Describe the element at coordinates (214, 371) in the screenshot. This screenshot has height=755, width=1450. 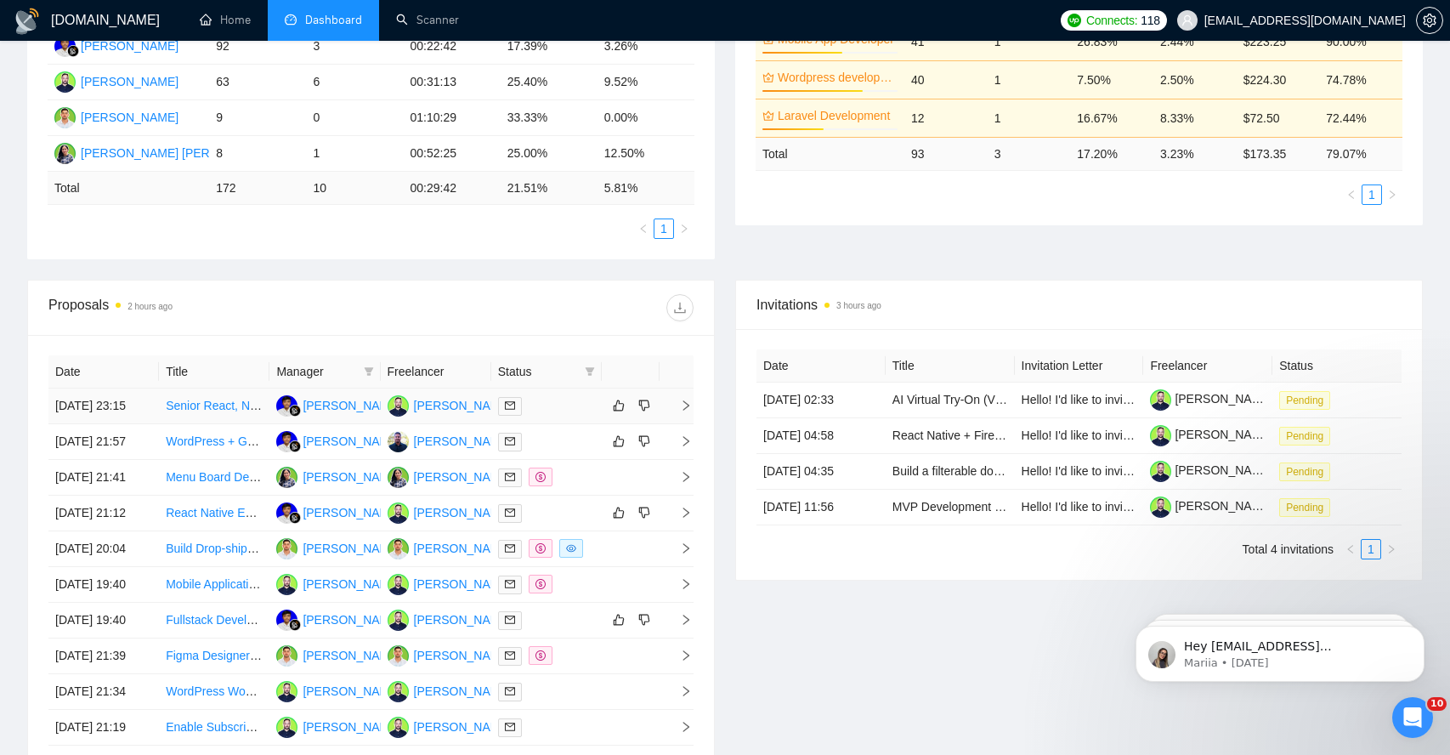
I see `th: Title` at that location.